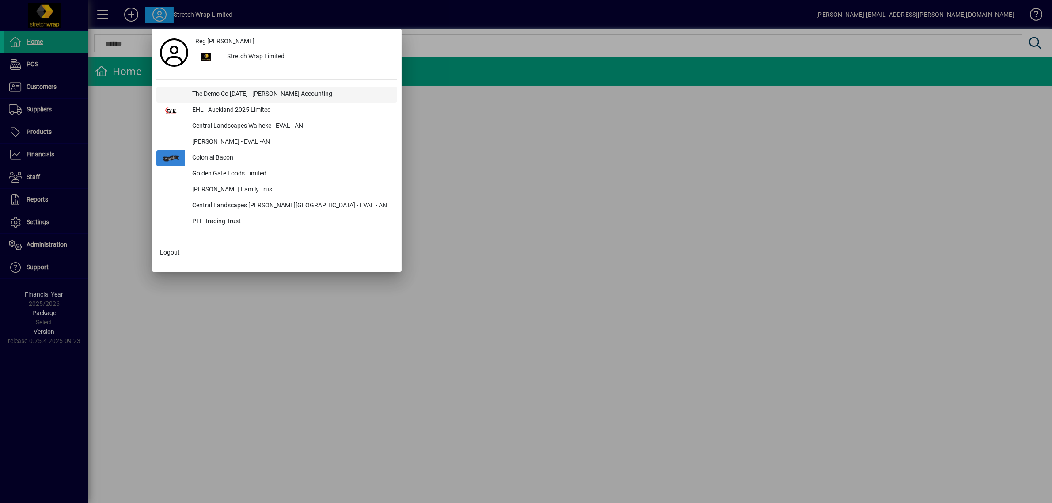 This screenshot has width=1052, height=503. What do you see at coordinates (308, 57) in the screenshot?
I see `div: Stretch Wrap Limited` at bounding box center [308, 57].